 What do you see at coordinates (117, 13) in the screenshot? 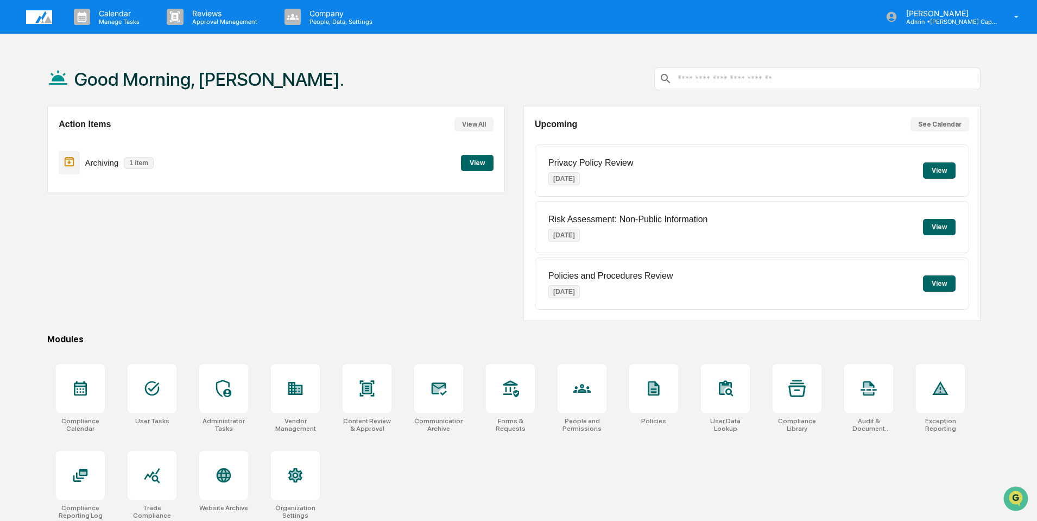
I see `p: Calendar` at bounding box center [117, 13].